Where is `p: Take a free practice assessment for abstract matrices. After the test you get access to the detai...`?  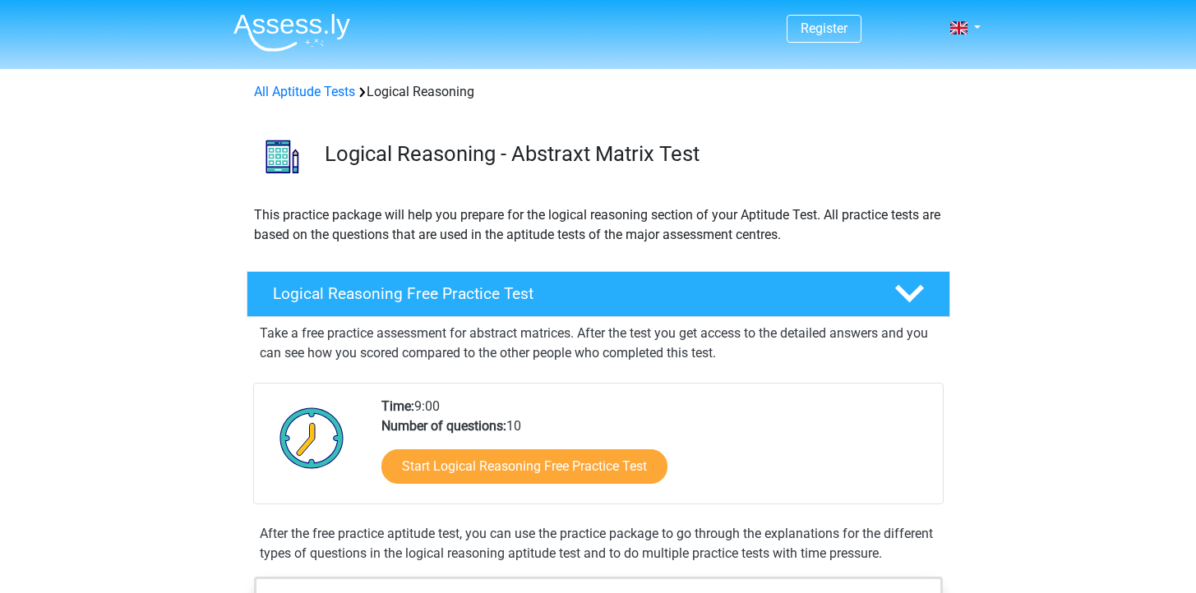
p: Take a free practice assessment for abstract matrices. After the test you get access to the detai... is located at coordinates (598, 344).